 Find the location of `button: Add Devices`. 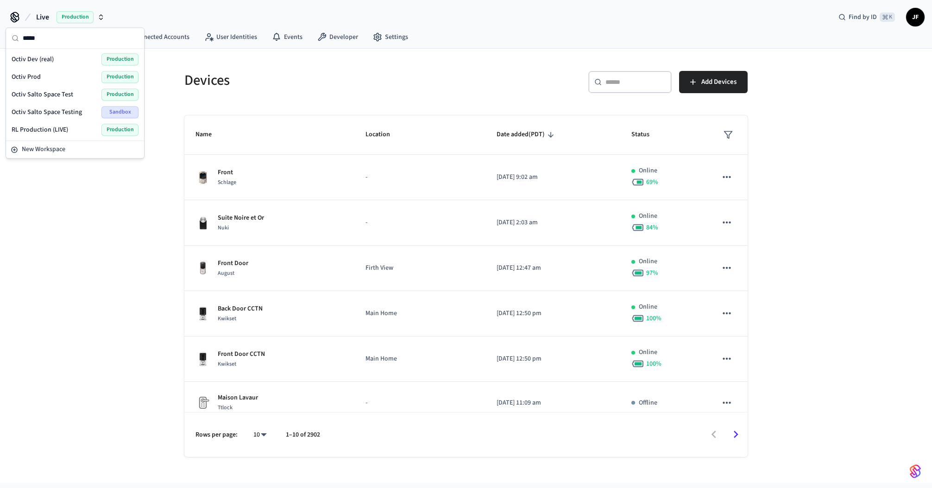

button: Add Devices is located at coordinates (713, 82).